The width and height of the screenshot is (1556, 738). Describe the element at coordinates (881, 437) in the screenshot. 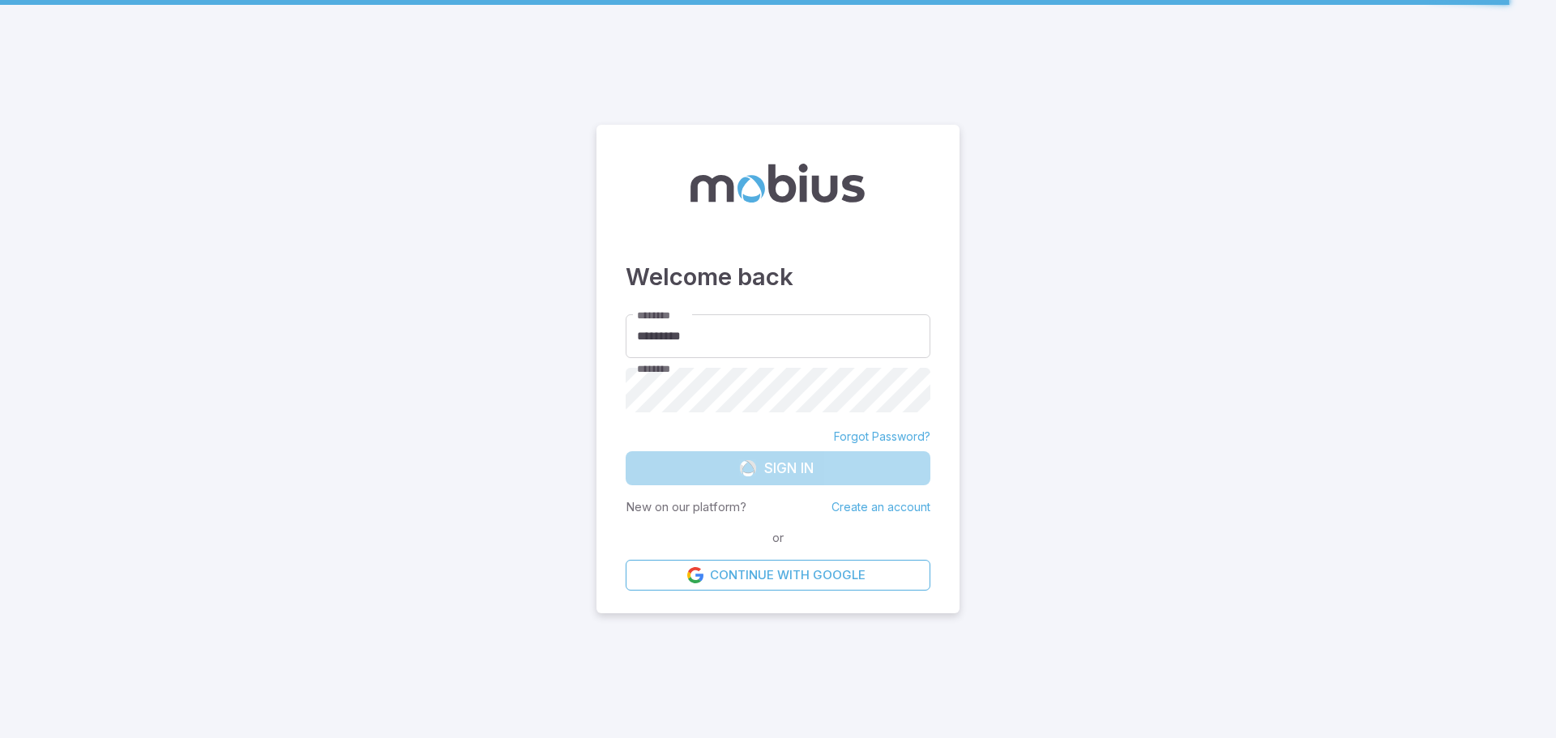

I see `a: Forgot Password?` at that location.